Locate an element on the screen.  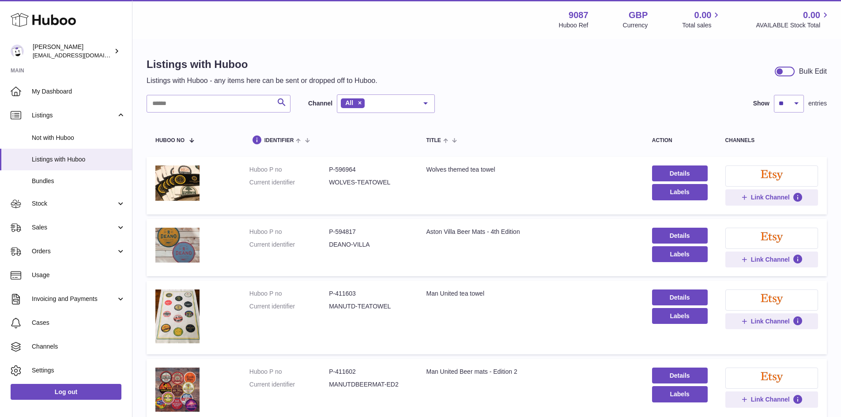
span: Stock is located at coordinates (74, 204).